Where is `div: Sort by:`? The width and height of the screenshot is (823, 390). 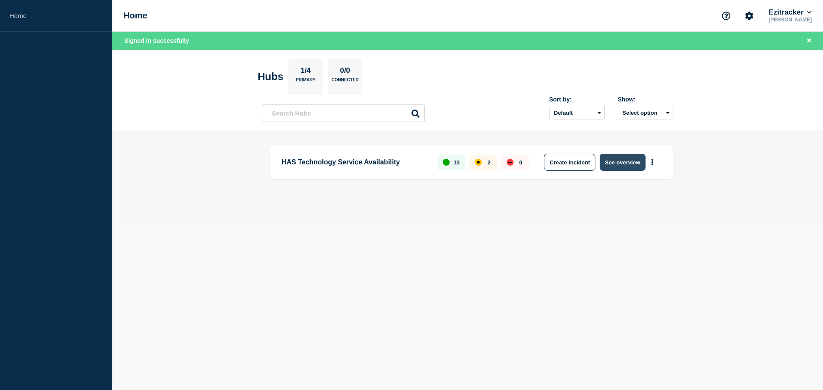 div: Sort by: is located at coordinates (577, 99).